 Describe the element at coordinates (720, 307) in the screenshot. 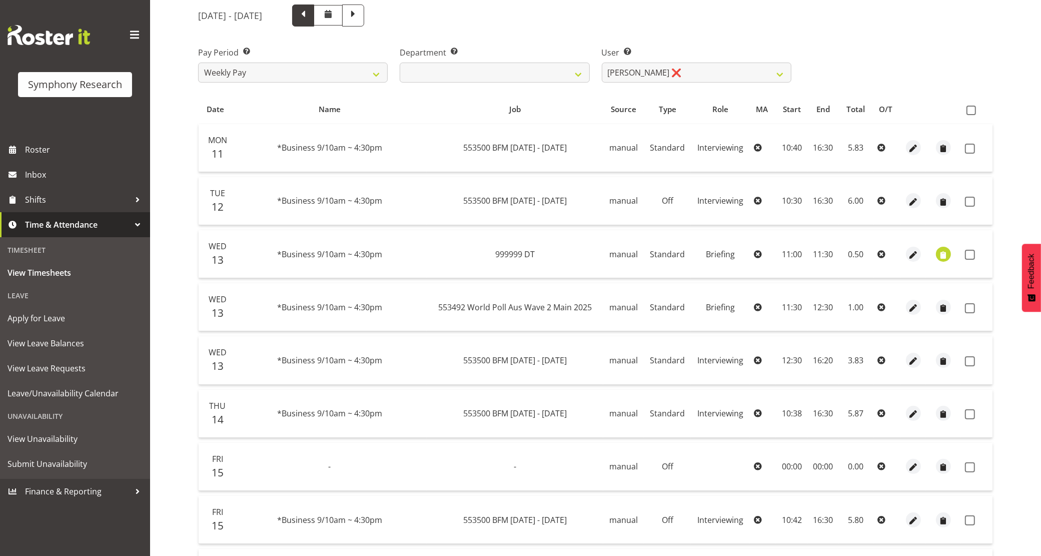

I see `span: Briefing` at that location.